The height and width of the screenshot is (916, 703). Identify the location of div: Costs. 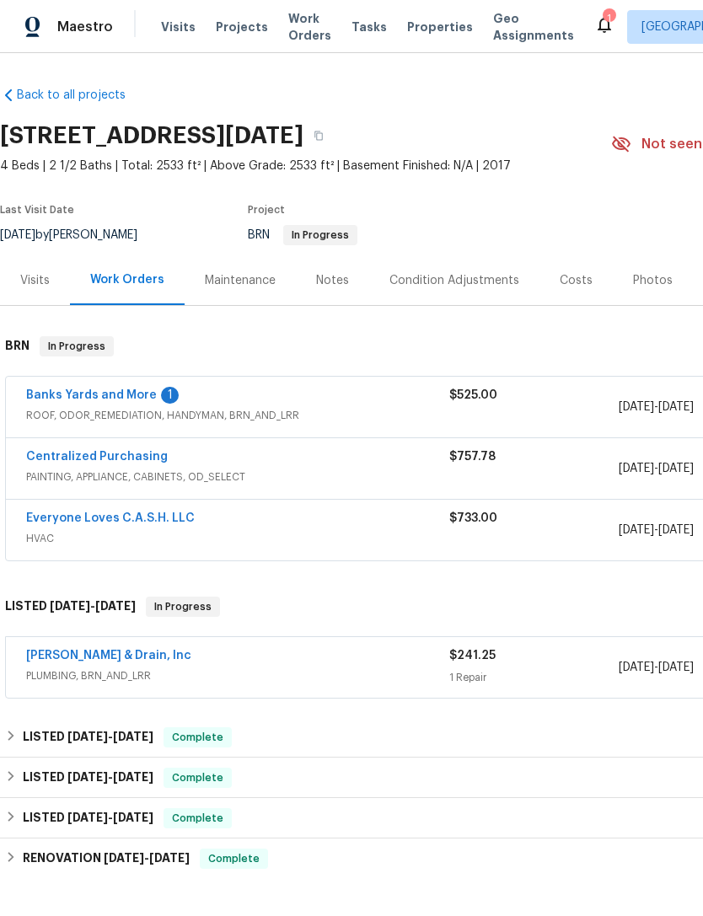
(576, 281).